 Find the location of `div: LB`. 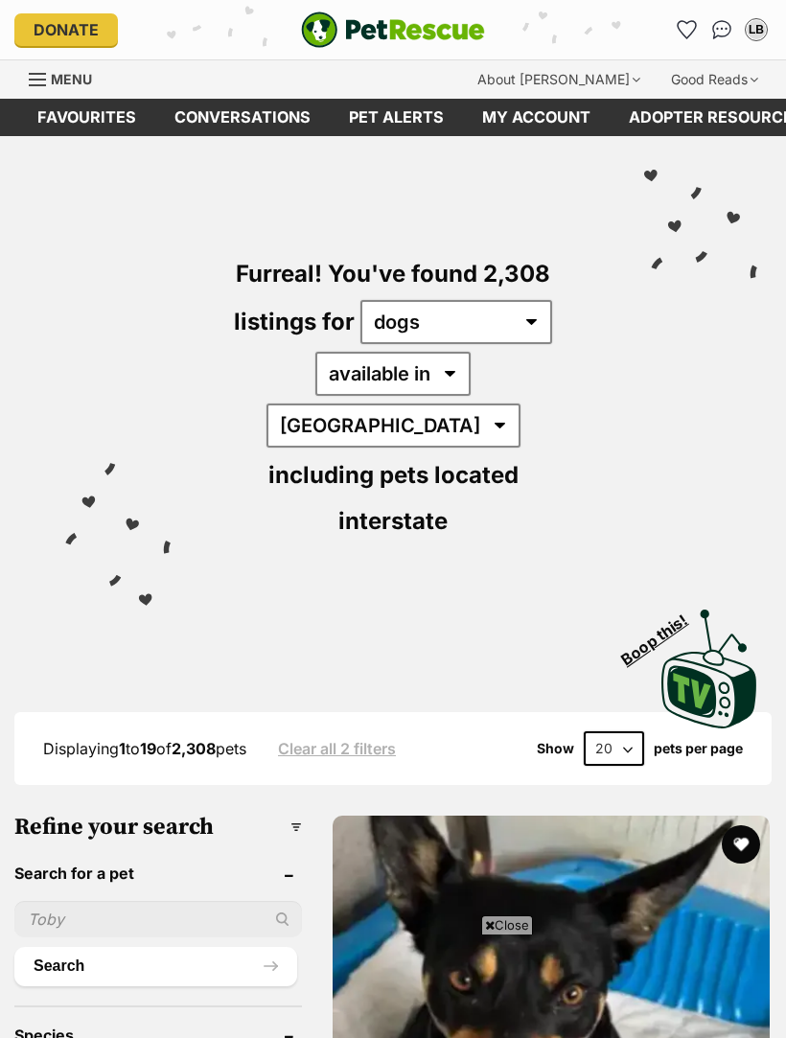

div: LB is located at coordinates (756, 30).